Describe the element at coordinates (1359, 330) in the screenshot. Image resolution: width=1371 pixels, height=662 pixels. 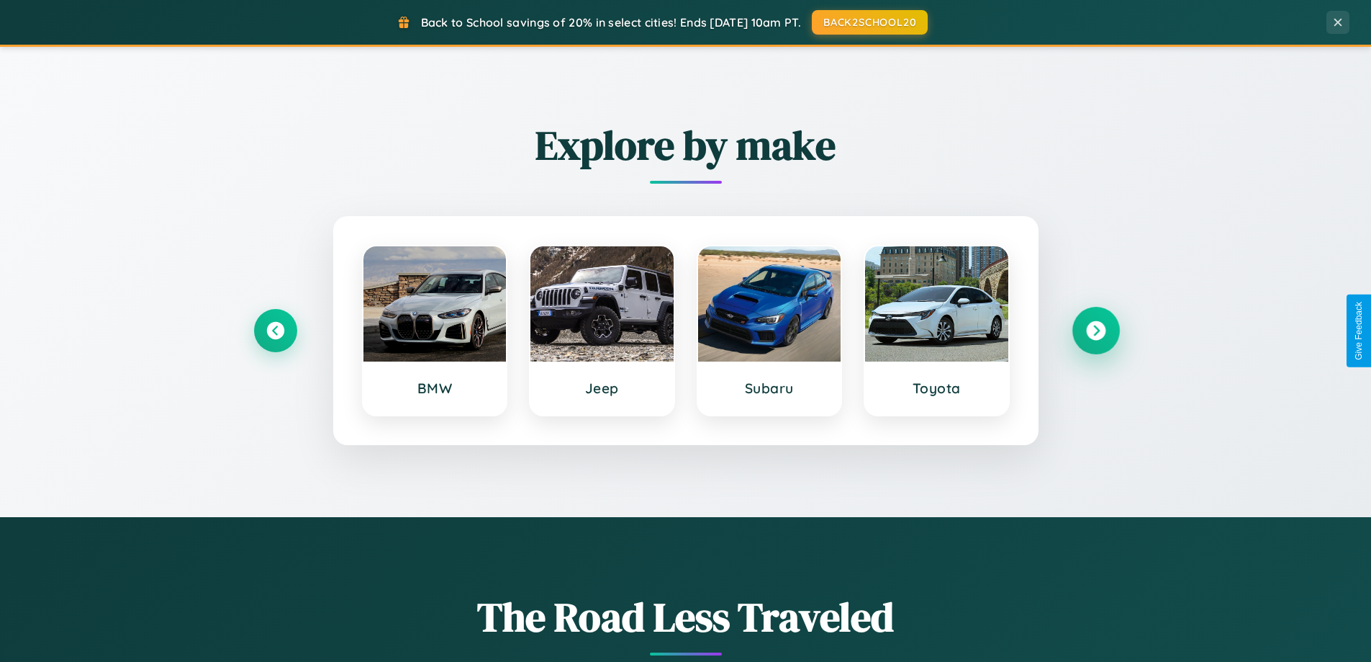
I see `div: Give Feedback` at that location.